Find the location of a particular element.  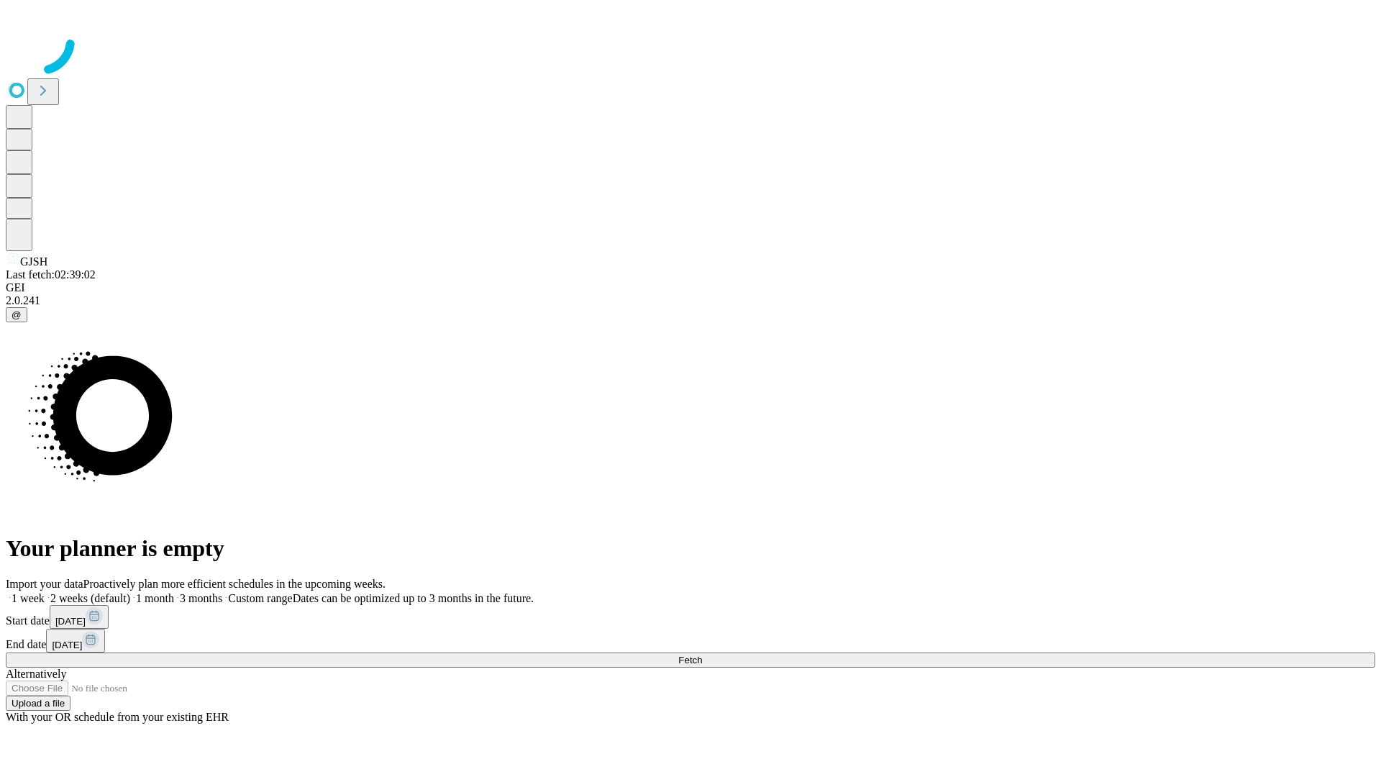

span: 1 month is located at coordinates (155, 598).